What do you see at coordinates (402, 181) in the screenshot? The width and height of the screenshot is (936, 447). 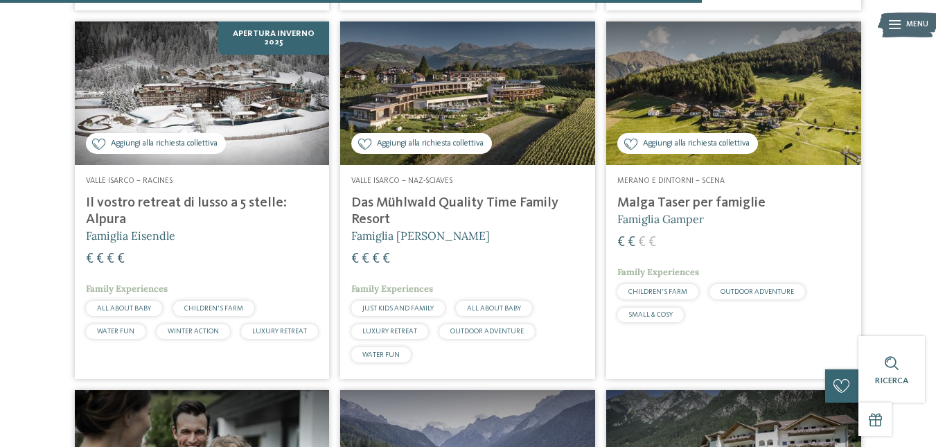 I see `span: Valle Isarco – Naz-Sciaves` at bounding box center [402, 181].